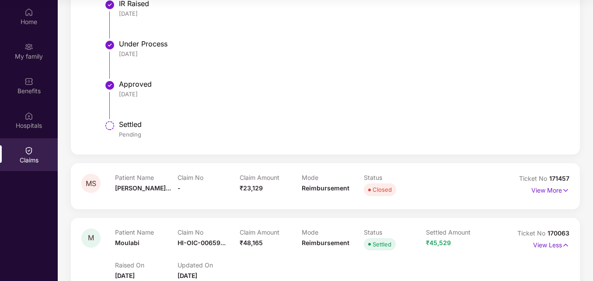 The image size is (593, 281). I want to click on span: M, so click(91, 238).